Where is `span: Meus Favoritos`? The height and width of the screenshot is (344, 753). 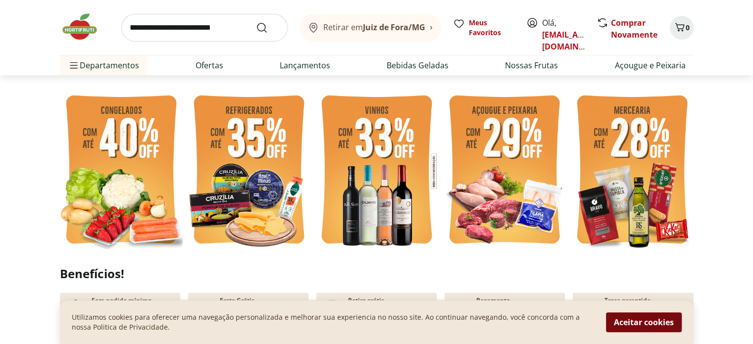 span: Meus Favoritos is located at coordinates (492, 28).